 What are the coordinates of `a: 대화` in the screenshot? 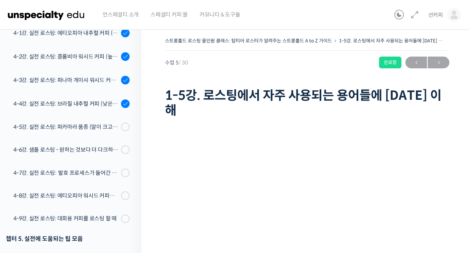 It's located at (77, 198).